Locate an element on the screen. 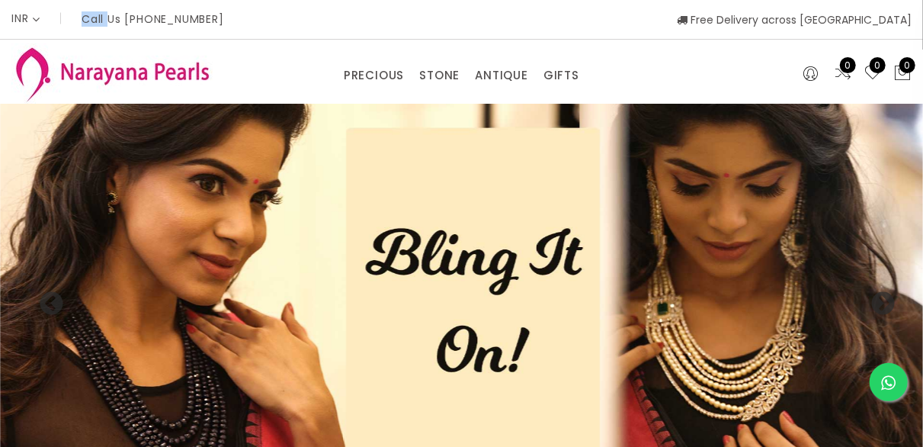 This screenshot has height=447, width=923. a: STONE is located at coordinates (439, 75).